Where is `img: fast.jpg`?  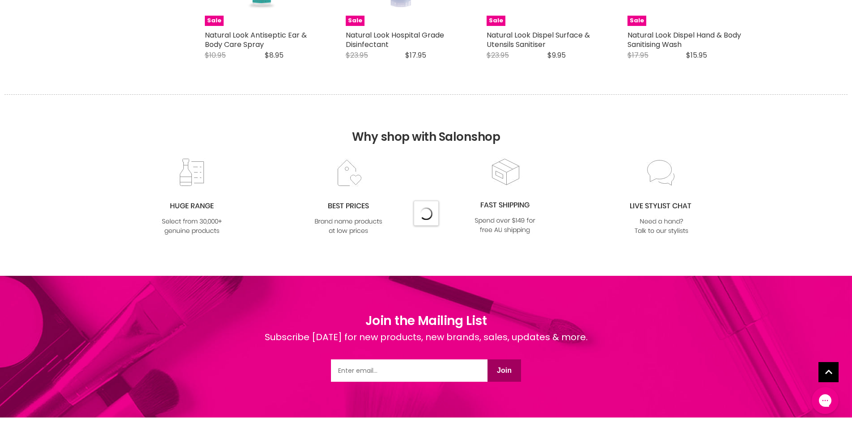 img: fast.jpg is located at coordinates (505, 196).